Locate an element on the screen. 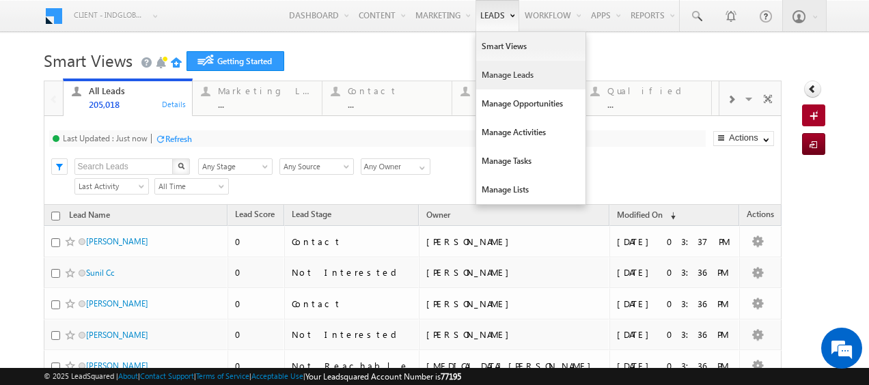 The height and width of the screenshot is (385, 869). a: Modified On (sorted descending) is located at coordinates (646, 216).